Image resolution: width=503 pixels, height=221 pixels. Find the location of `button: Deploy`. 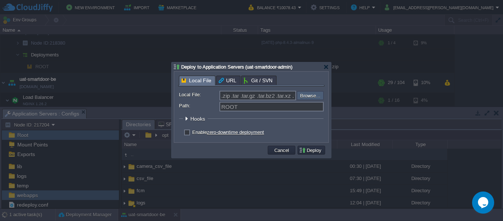

button: Deploy is located at coordinates (311, 150).